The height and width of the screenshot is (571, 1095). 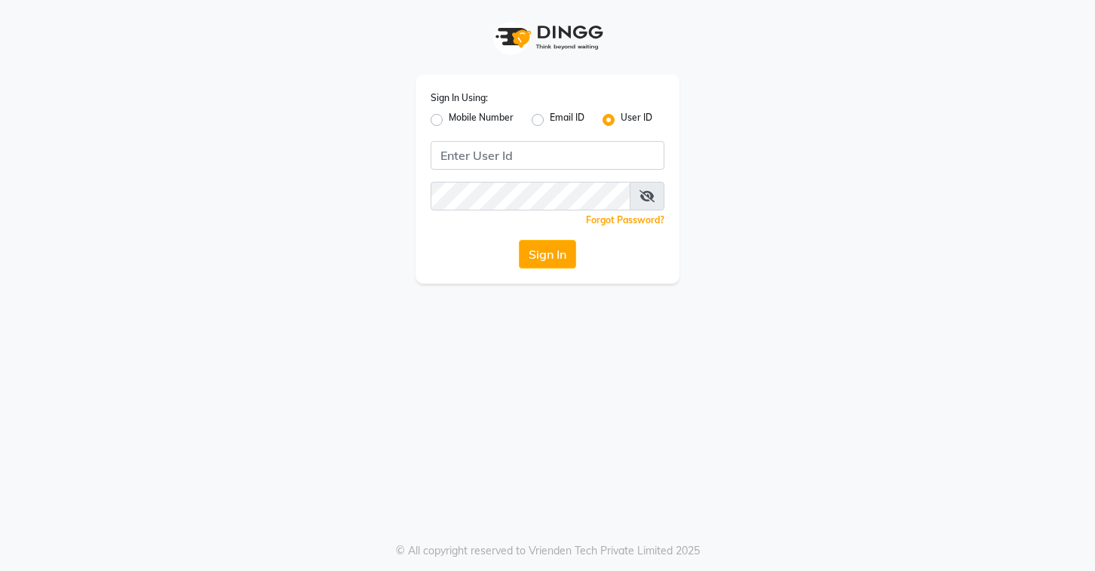 What do you see at coordinates (636, 120) in the screenshot?
I see `label: User ID` at bounding box center [636, 120].